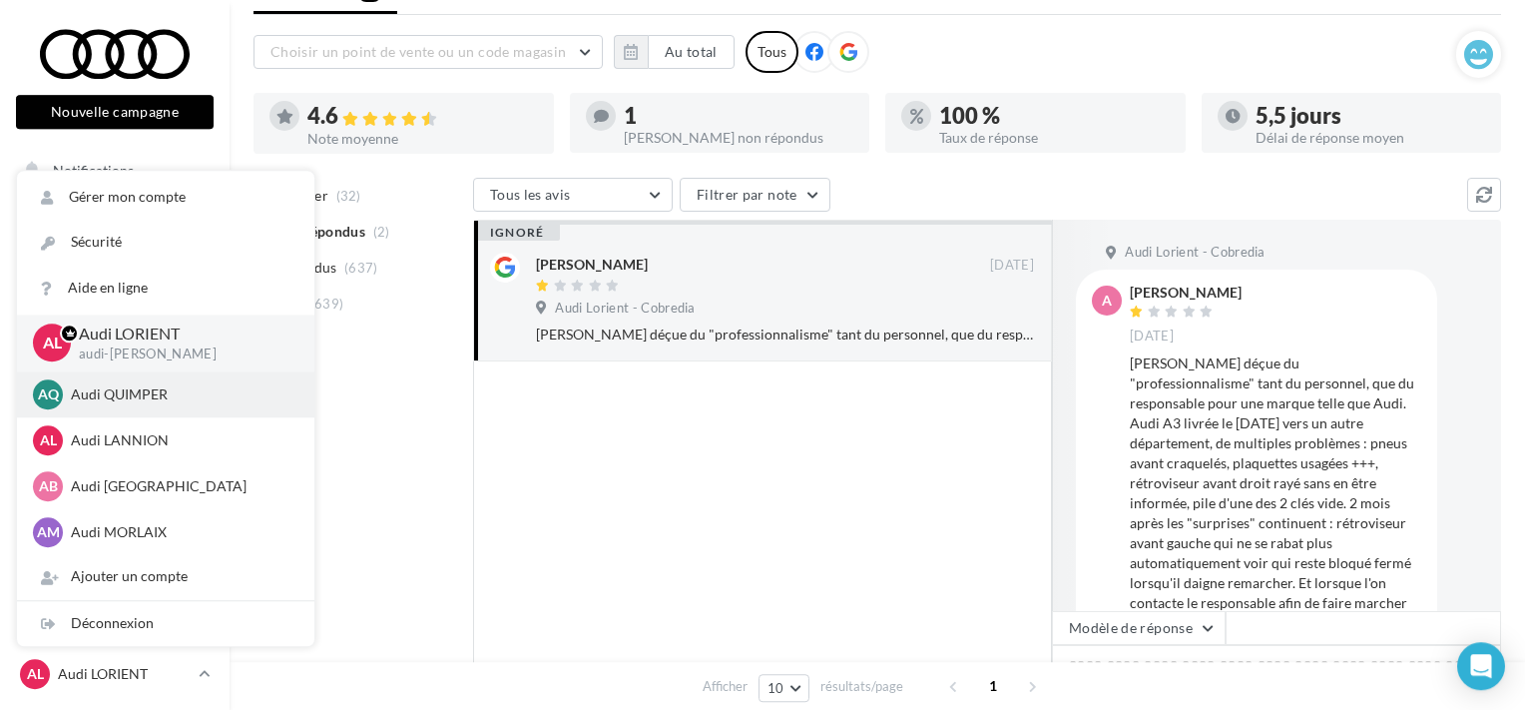  What do you see at coordinates (166, 287) in the screenshot?
I see `a: Aide en ligne` at bounding box center [166, 287].